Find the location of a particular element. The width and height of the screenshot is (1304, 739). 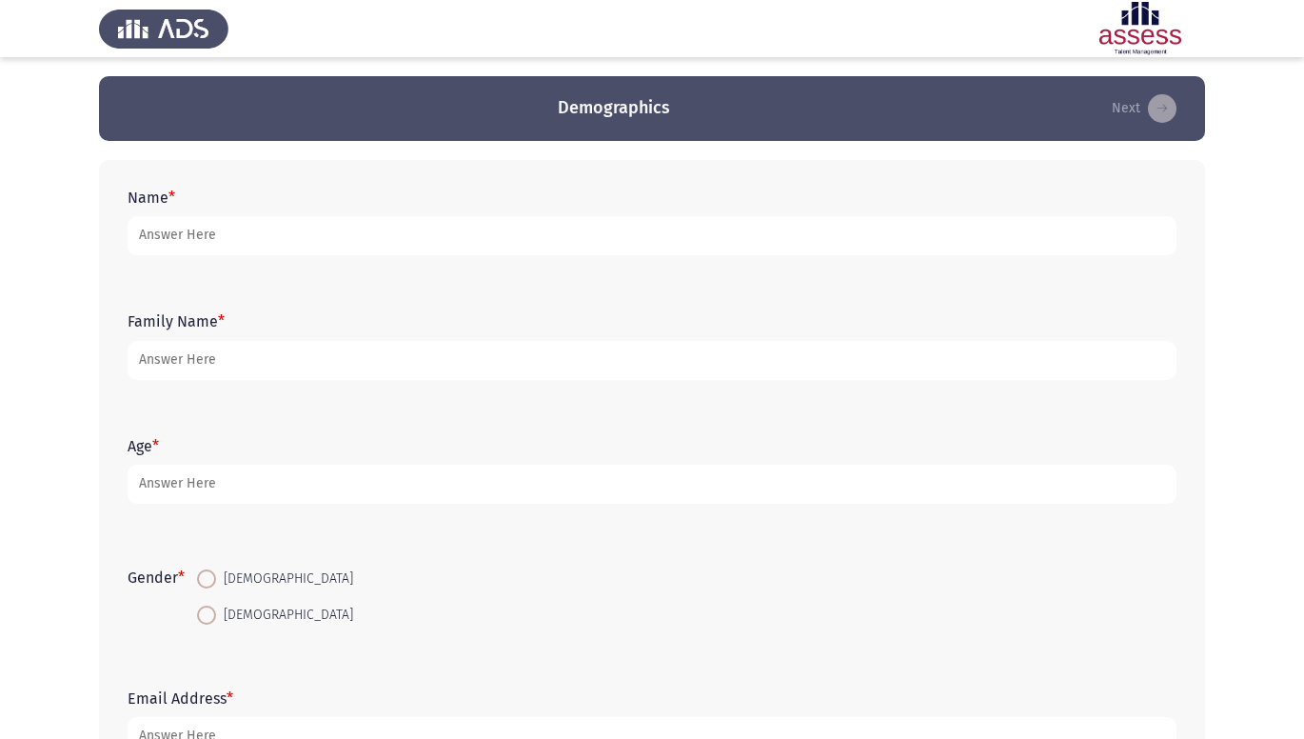

label: Family Name is located at coordinates (176, 321).